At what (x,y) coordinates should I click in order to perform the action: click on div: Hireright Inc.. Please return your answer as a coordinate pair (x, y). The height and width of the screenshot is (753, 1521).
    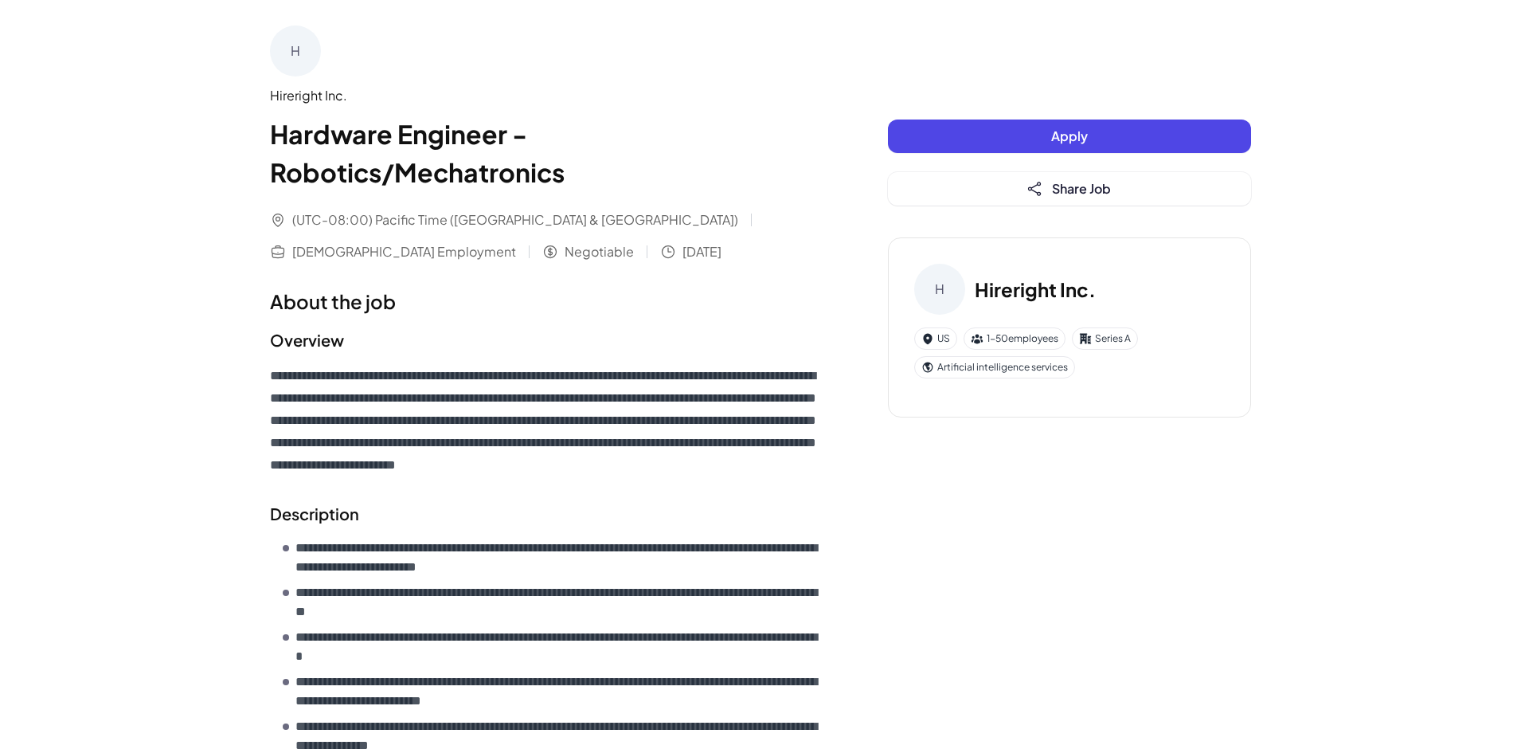
    Looking at the image, I should click on (547, 96).